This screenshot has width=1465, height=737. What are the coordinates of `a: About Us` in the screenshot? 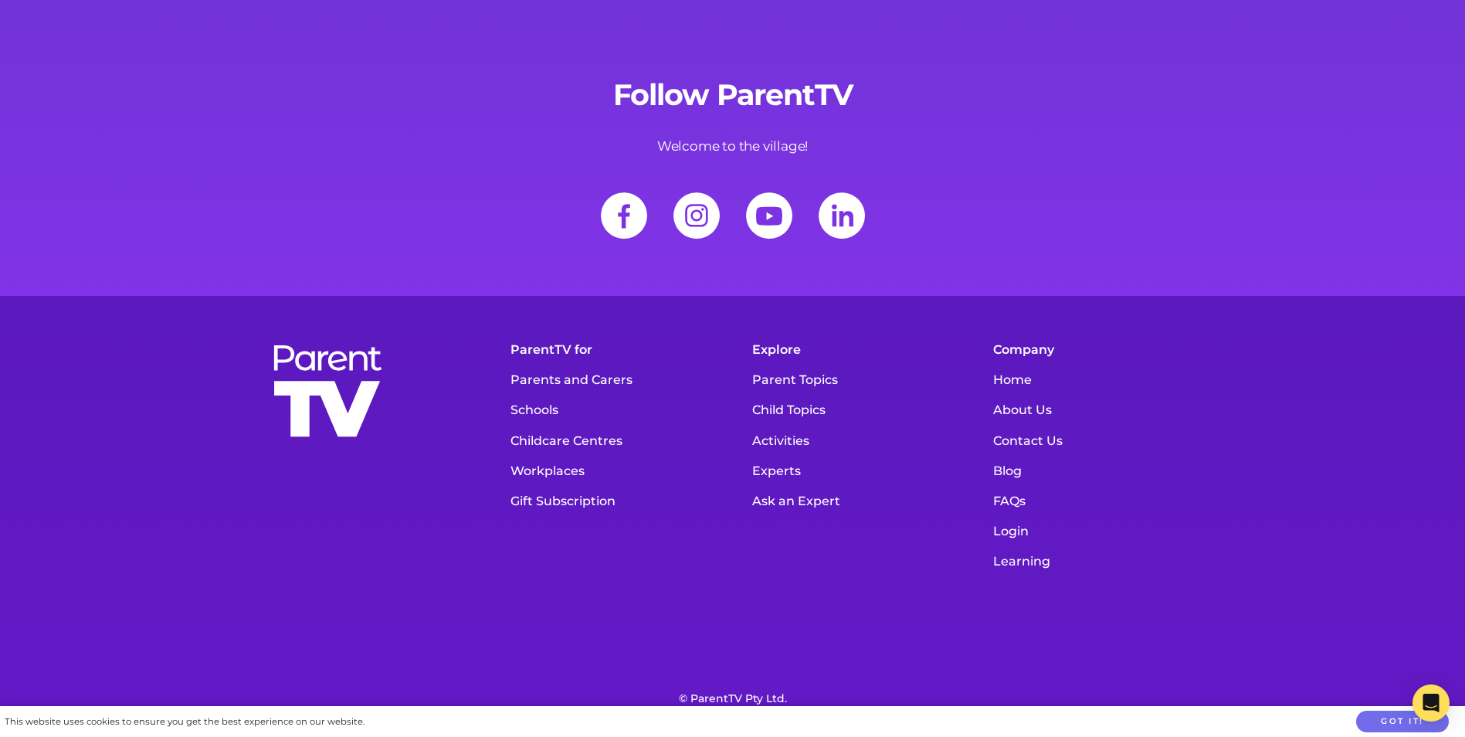 It's located at (1094, 409).